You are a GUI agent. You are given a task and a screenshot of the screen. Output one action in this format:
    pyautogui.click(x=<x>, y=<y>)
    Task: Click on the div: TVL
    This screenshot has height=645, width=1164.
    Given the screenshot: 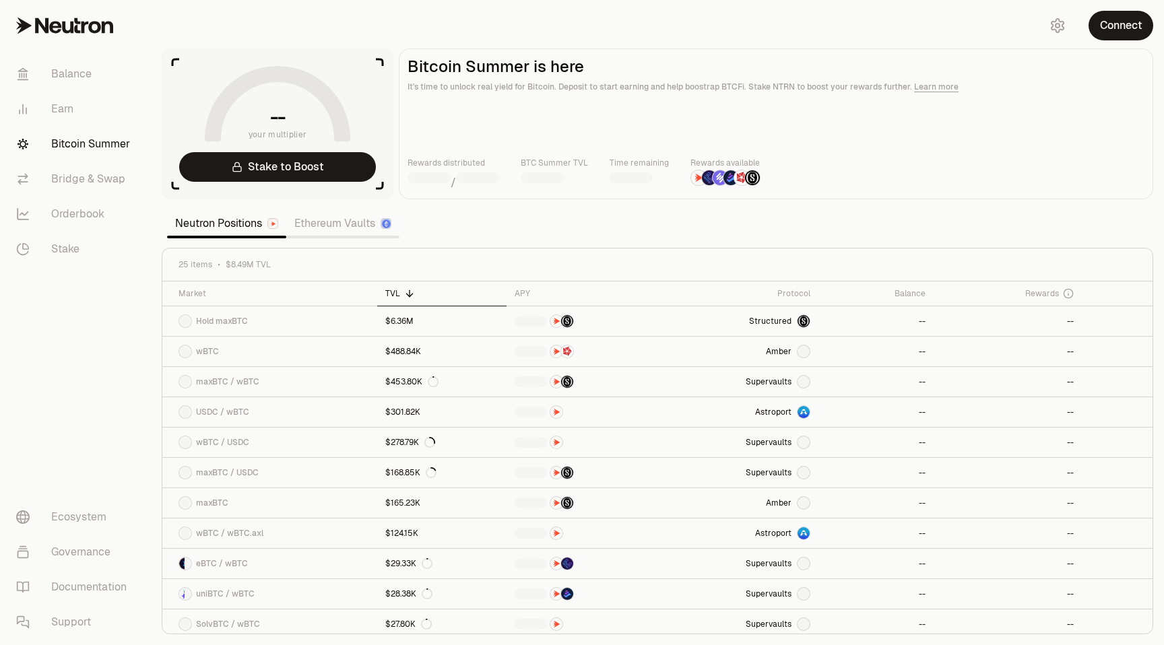 What is the action you would take?
    pyautogui.click(x=442, y=294)
    